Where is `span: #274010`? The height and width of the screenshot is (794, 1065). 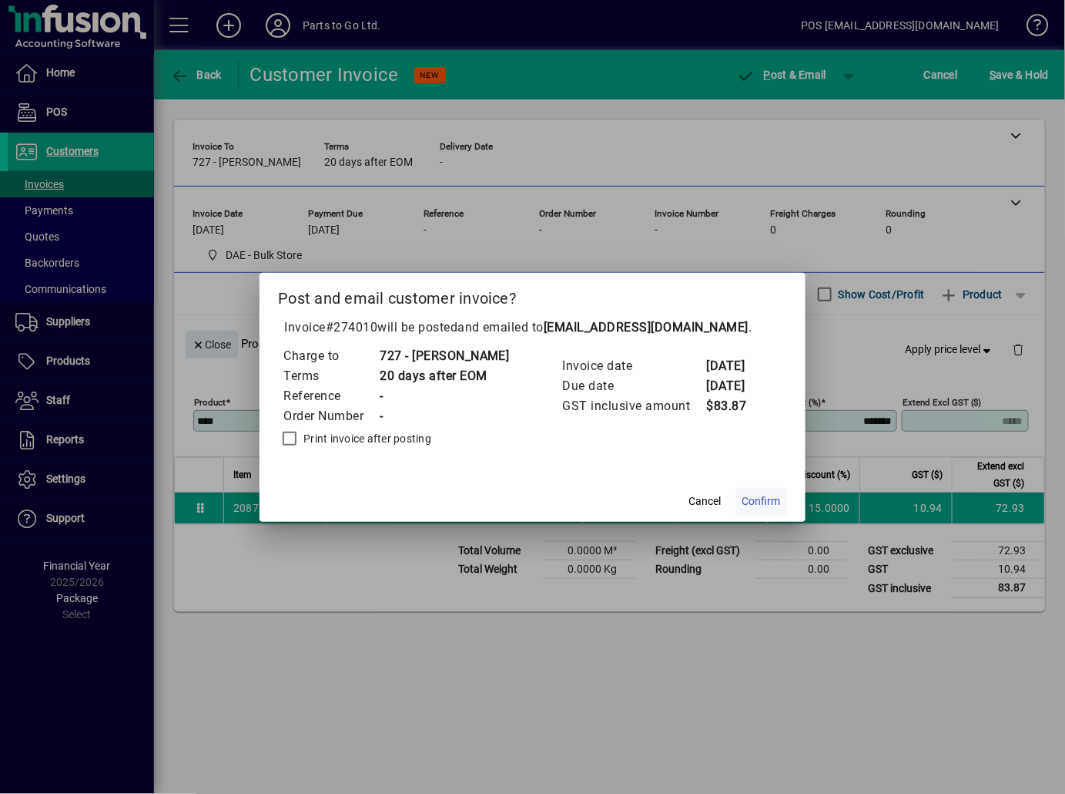 span: #274010 is located at coordinates (352, 327).